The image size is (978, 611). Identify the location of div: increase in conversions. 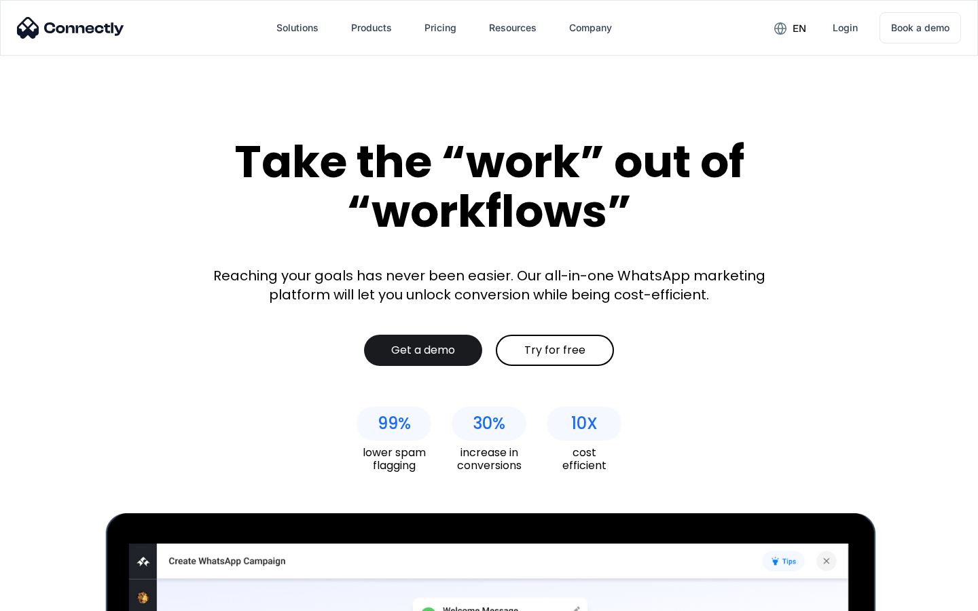
(489, 459).